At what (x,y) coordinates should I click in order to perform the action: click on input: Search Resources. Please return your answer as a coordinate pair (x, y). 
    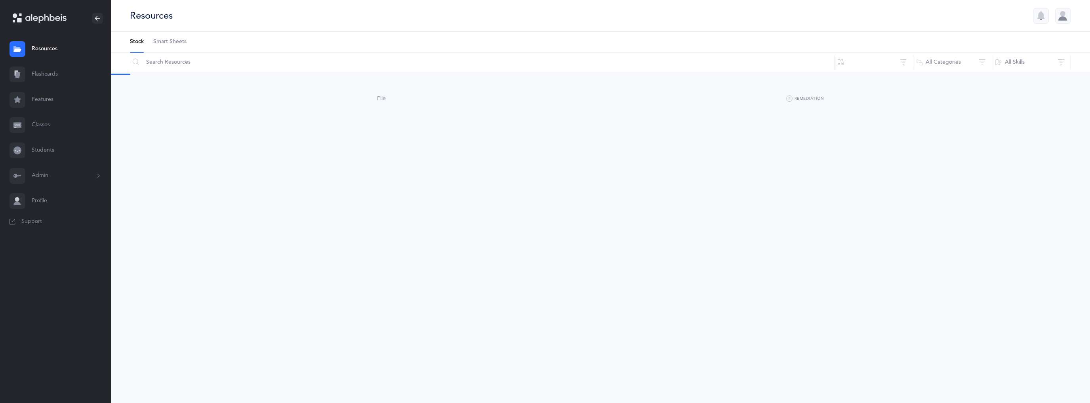
    Looking at the image, I should click on (482, 62).